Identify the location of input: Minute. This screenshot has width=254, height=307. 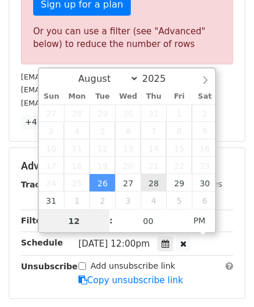
(148, 221).